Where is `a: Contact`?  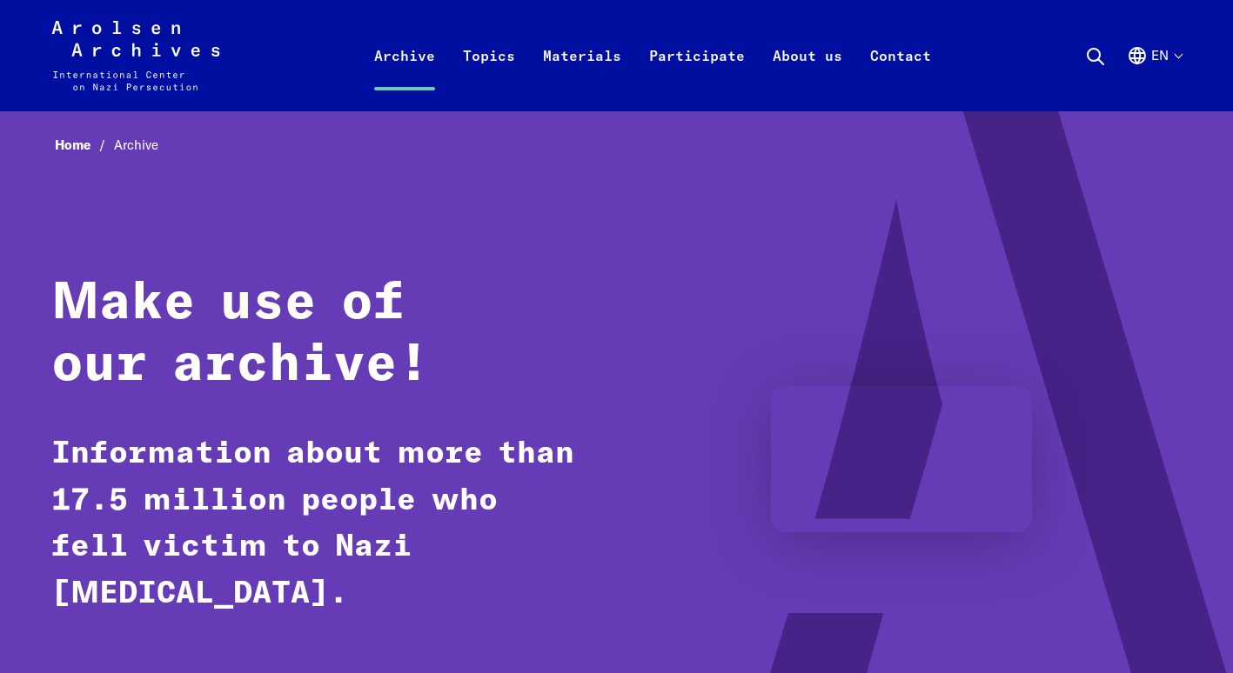
a: Contact is located at coordinates (900, 77).